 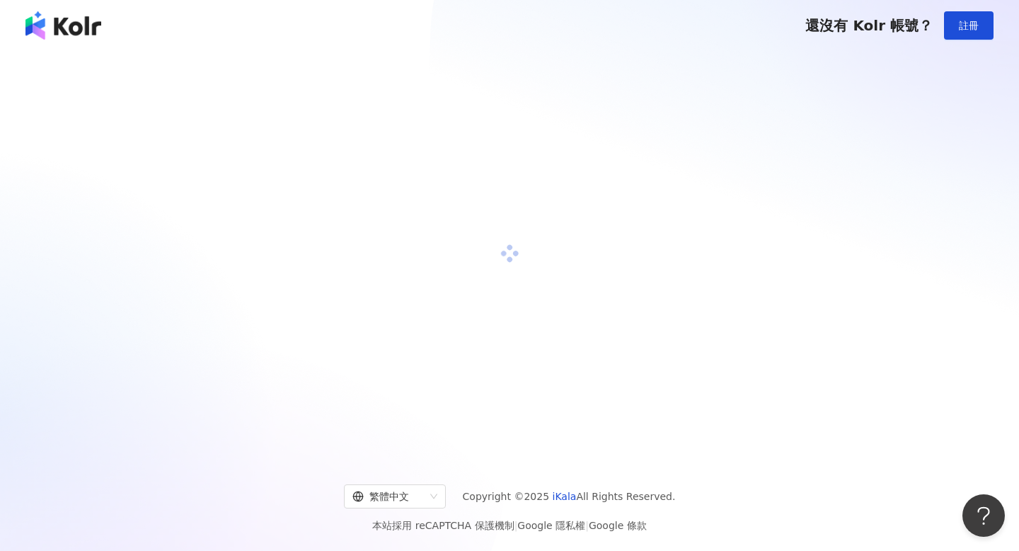 I want to click on span: Copyright © 2025 All Rights Reserved., so click(x=569, y=496).